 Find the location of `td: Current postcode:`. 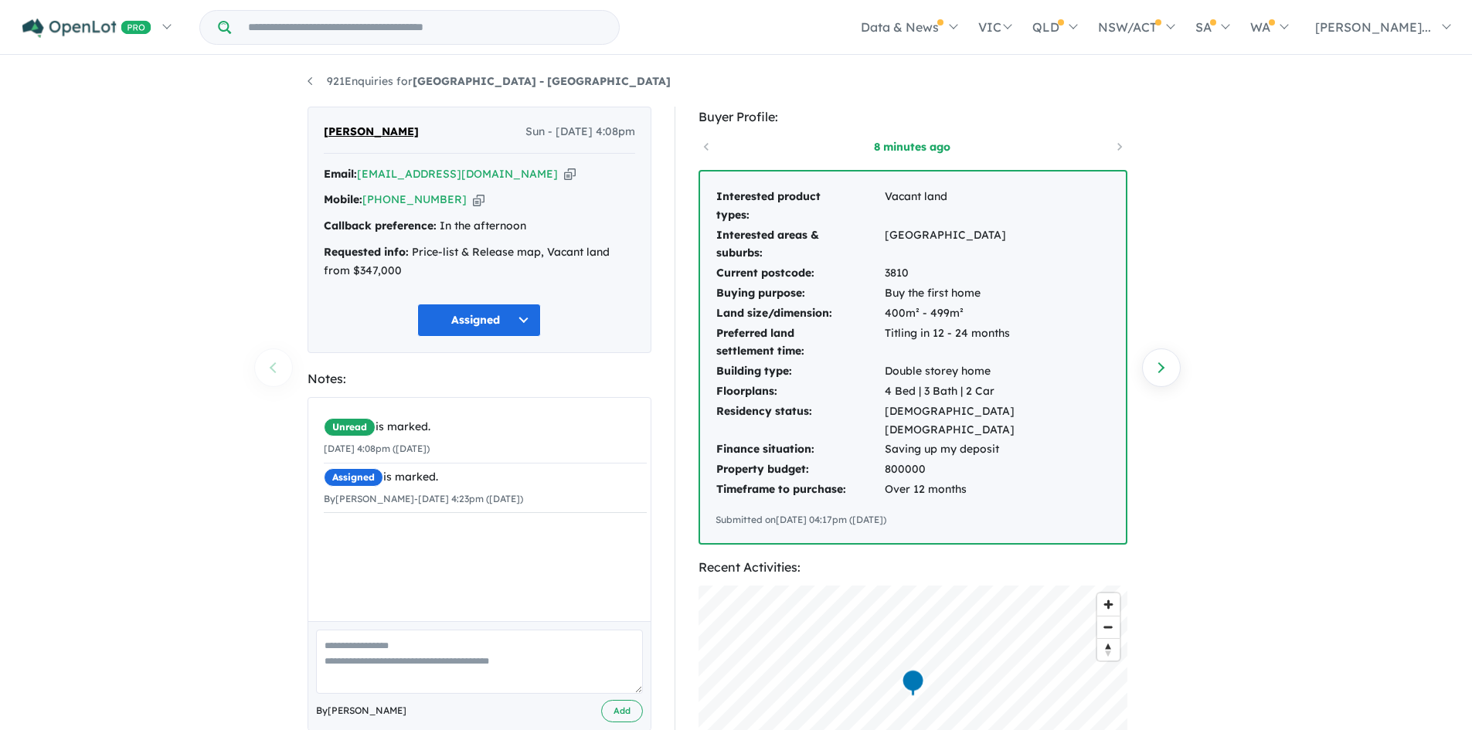

td: Current postcode: is located at coordinates (800, 274).